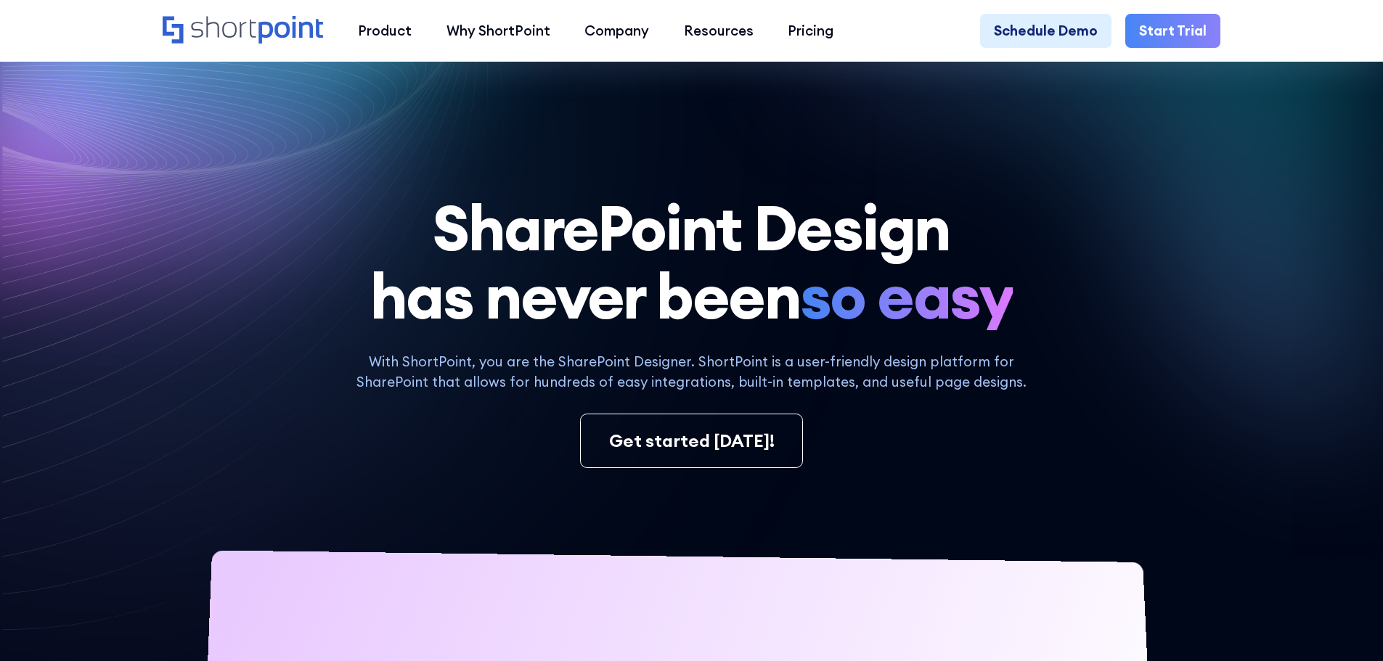 The image size is (1383, 661). What do you see at coordinates (719, 31) in the screenshot?
I see `a: Resources` at bounding box center [719, 31].